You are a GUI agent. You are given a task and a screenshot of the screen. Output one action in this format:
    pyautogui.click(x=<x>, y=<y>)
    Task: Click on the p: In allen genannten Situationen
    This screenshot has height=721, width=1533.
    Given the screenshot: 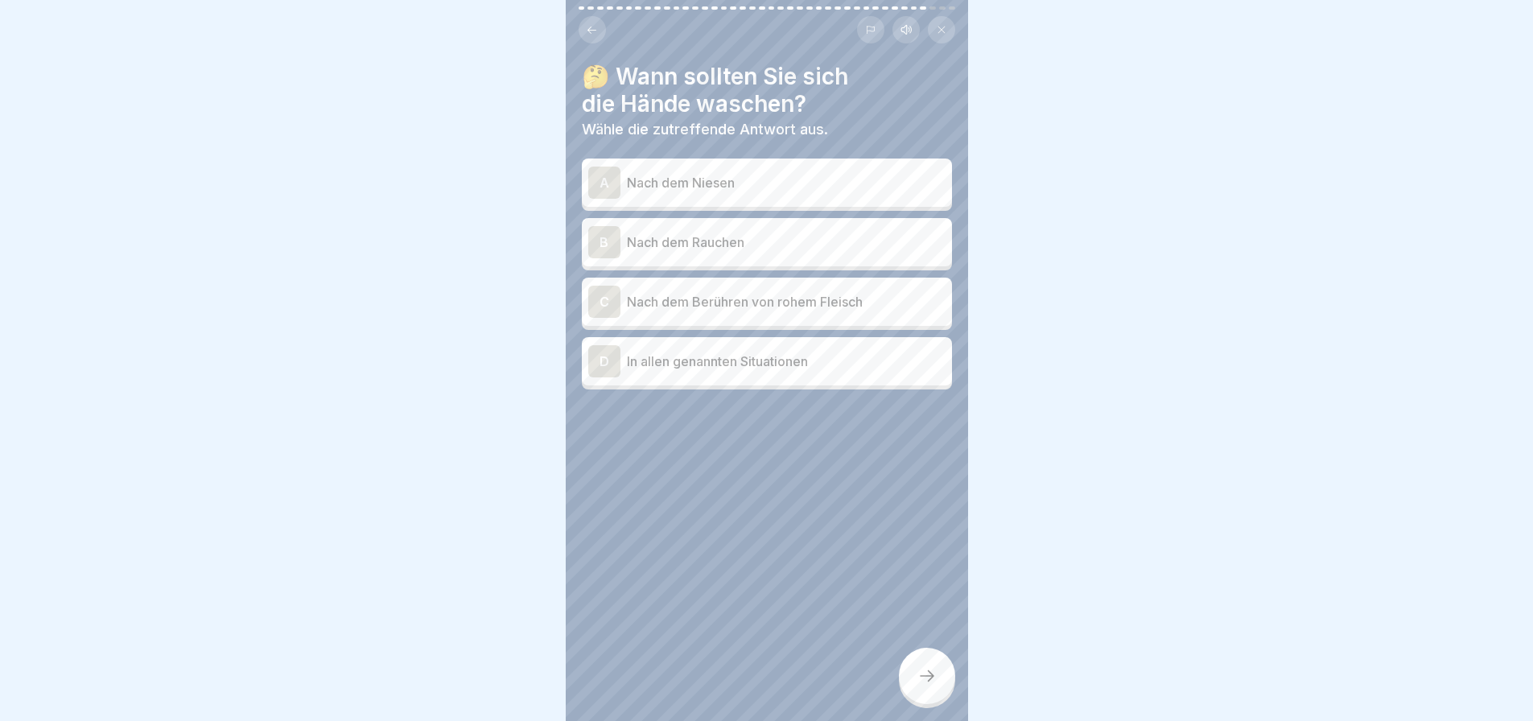 What is the action you would take?
    pyautogui.click(x=786, y=361)
    